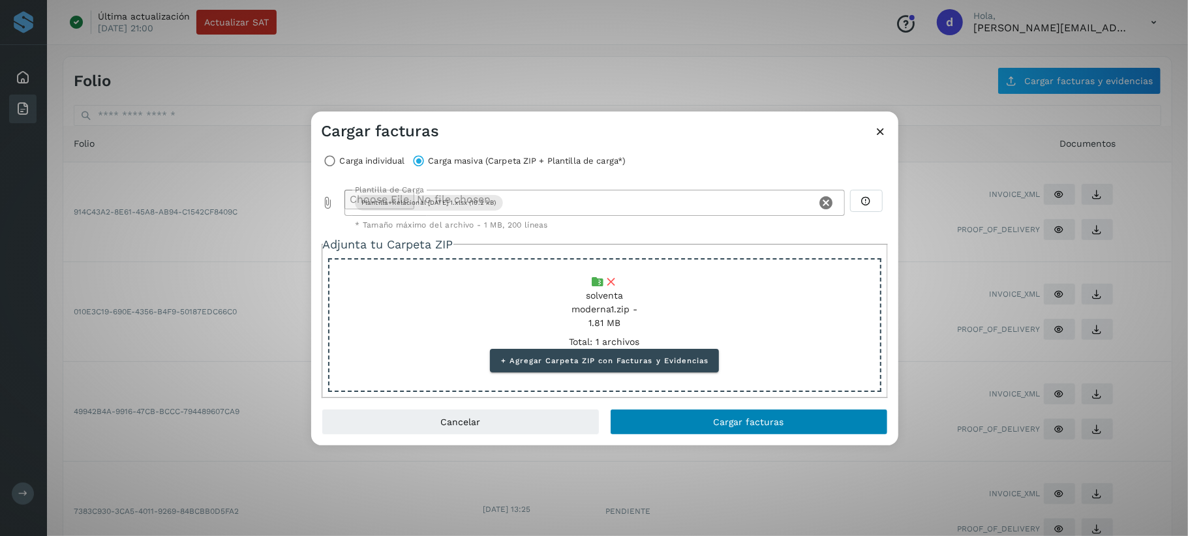  What do you see at coordinates (527, 161) in the screenshot?
I see `label: Carga masiva (Carpeta ZIP + Plantilla de carga*)` at bounding box center [527, 161].